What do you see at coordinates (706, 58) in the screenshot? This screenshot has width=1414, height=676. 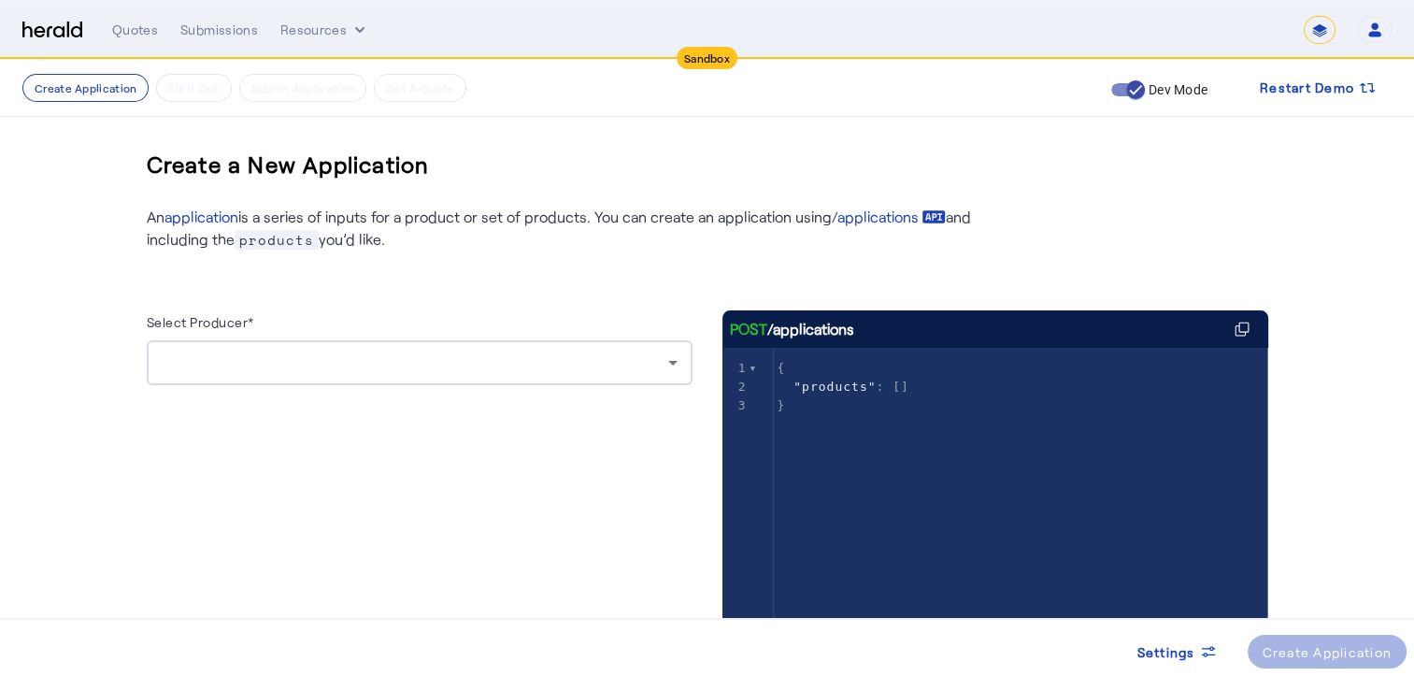 I see `div: Sandbox` at bounding box center [706, 58].